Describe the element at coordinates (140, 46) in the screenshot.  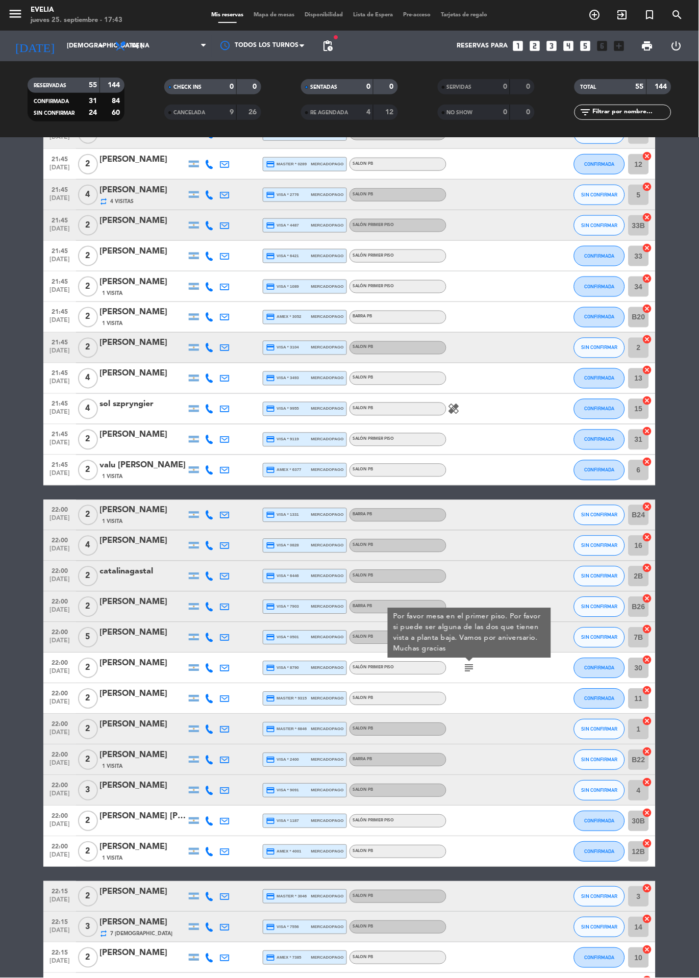
I see `span: Cena` at that location.